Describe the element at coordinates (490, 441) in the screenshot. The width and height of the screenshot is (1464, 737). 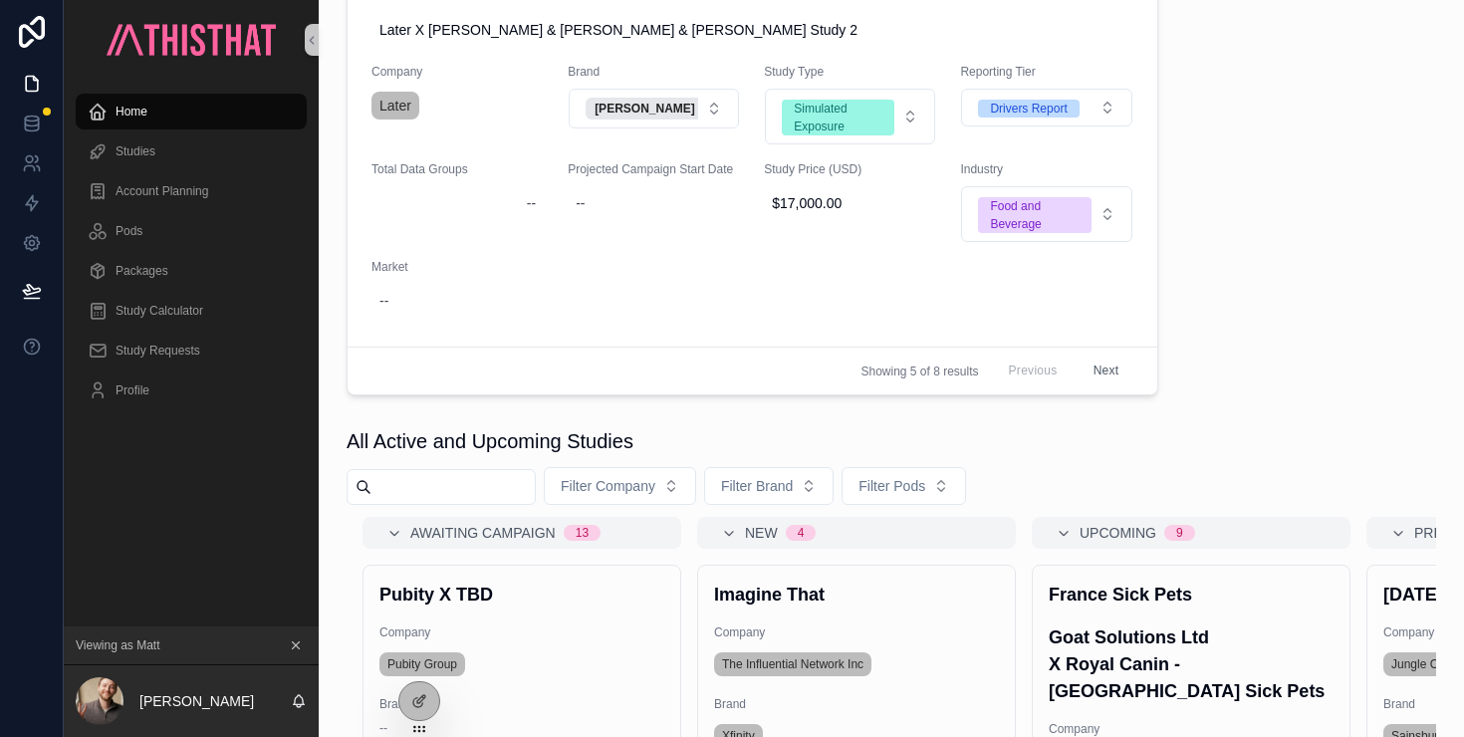
I see `h1: All Active and Upcoming Studies` at that location.